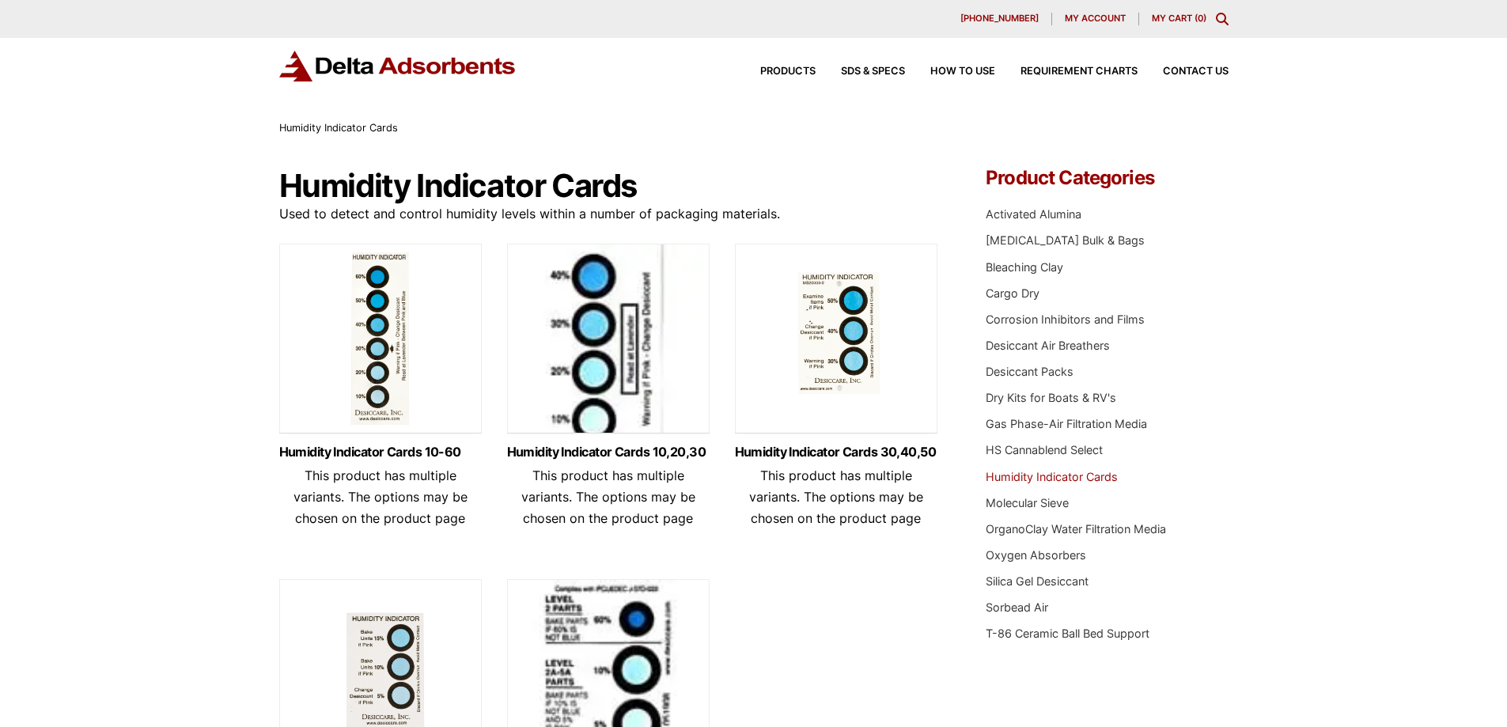 This screenshot has height=727, width=1507. I want to click on span: Products, so click(788, 71).